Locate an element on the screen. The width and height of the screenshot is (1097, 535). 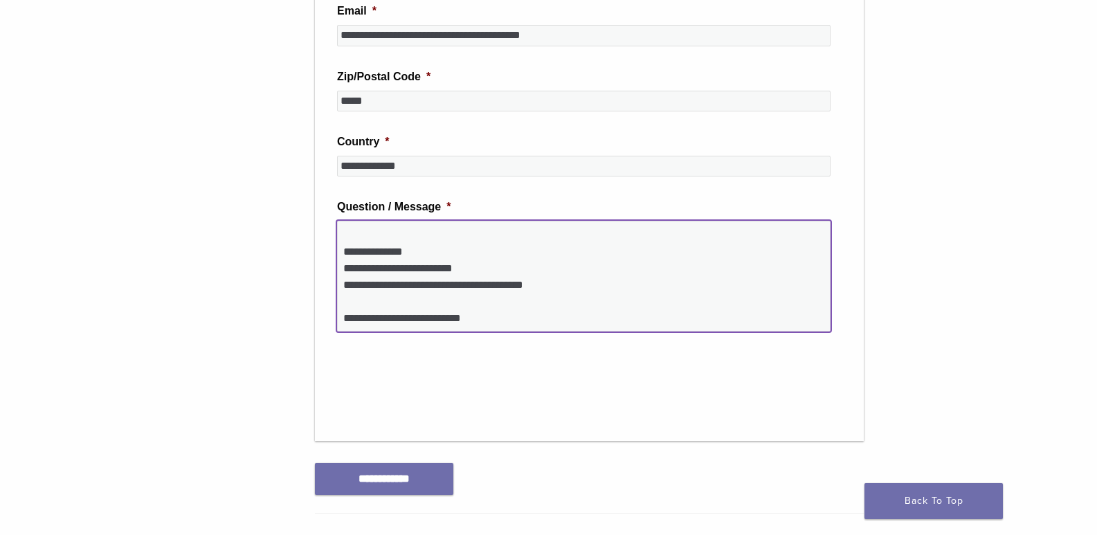
a: Back To Top is located at coordinates (934, 501).